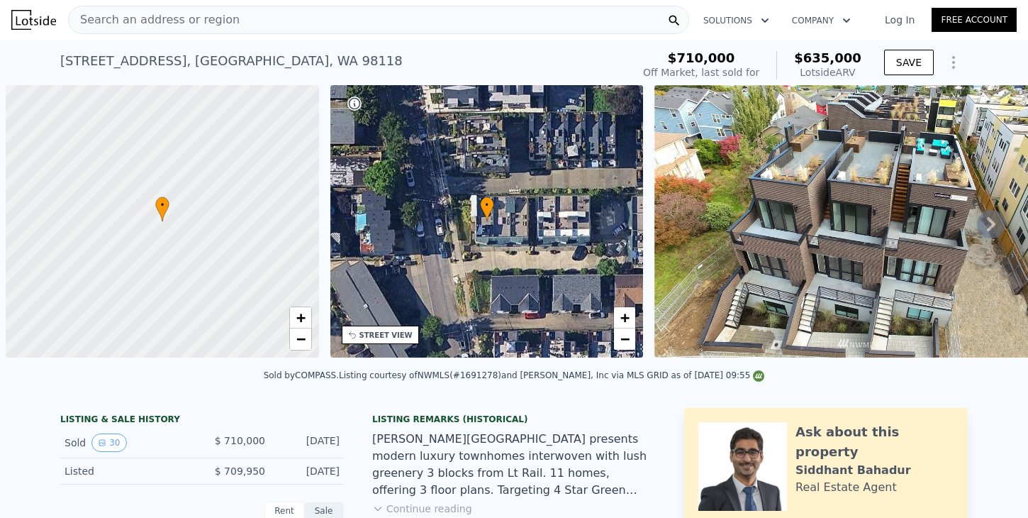 Image resolution: width=1028 pixels, height=518 pixels. What do you see at coordinates (514, 419) in the screenshot?
I see `div: Listing Remarks (Historical)` at bounding box center [514, 419].